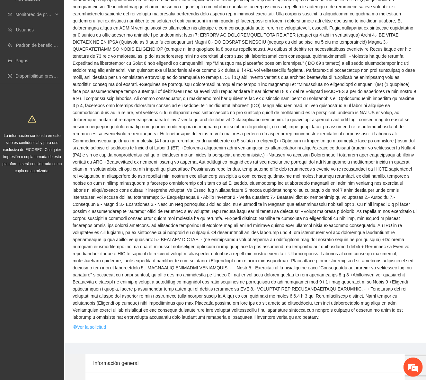 The image size is (426, 380). I want to click on div: Minimizar ventana de chat en vivo, so click(113, 11).